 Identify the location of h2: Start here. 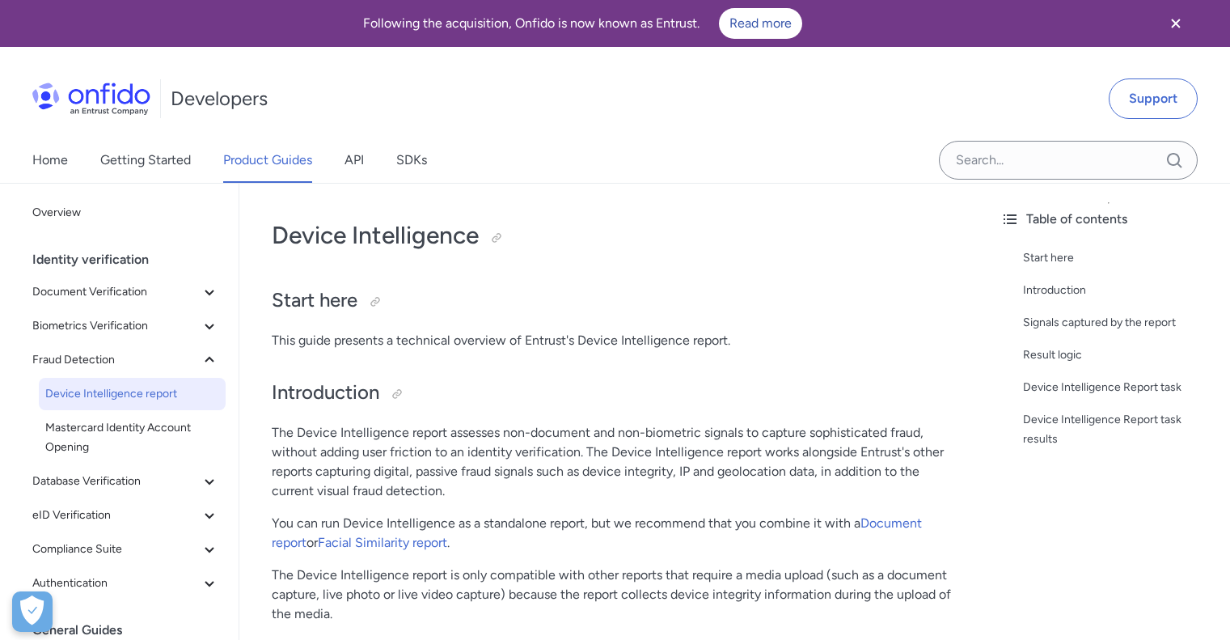
(613, 301).